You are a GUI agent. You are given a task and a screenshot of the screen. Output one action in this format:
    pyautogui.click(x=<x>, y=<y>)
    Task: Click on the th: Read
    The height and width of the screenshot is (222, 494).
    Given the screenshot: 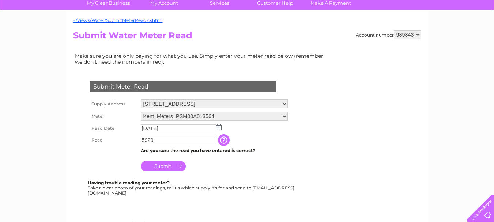 What is the action you would take?
    pyautogui.click(x=113, y=140)
    